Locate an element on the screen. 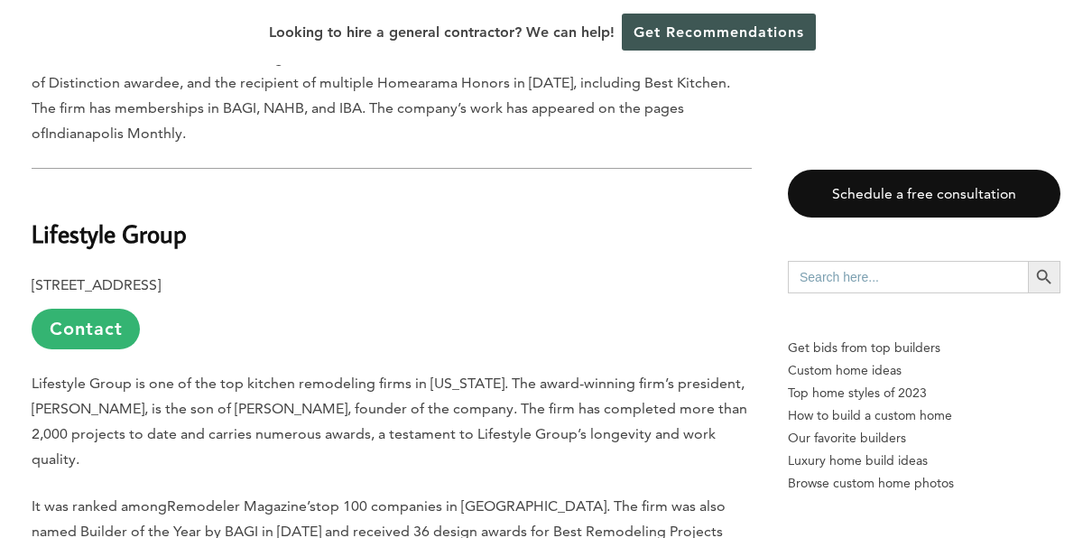  svg: Search is located at coordinates (1044, 277).